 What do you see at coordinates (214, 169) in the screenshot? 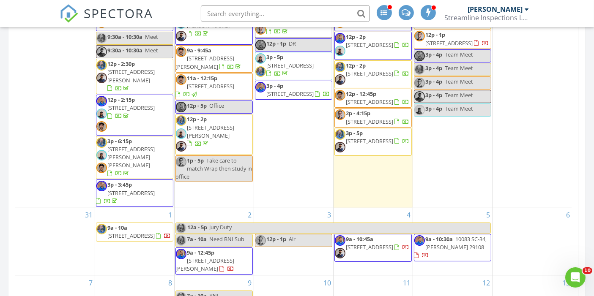
I see `span: Take care to match Wrap then study in office` at bounding box center [214, 169].